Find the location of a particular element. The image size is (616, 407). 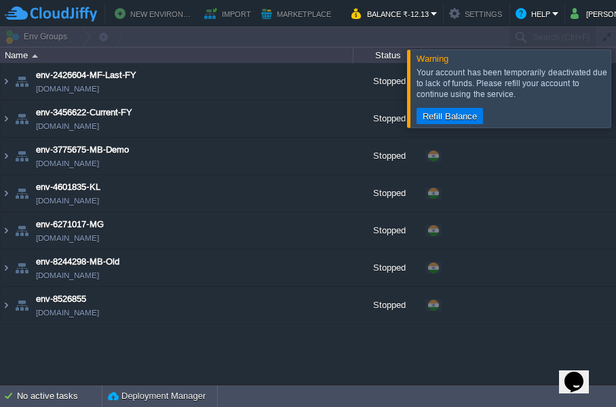

span: Warning is located at coordinates (432, 58).